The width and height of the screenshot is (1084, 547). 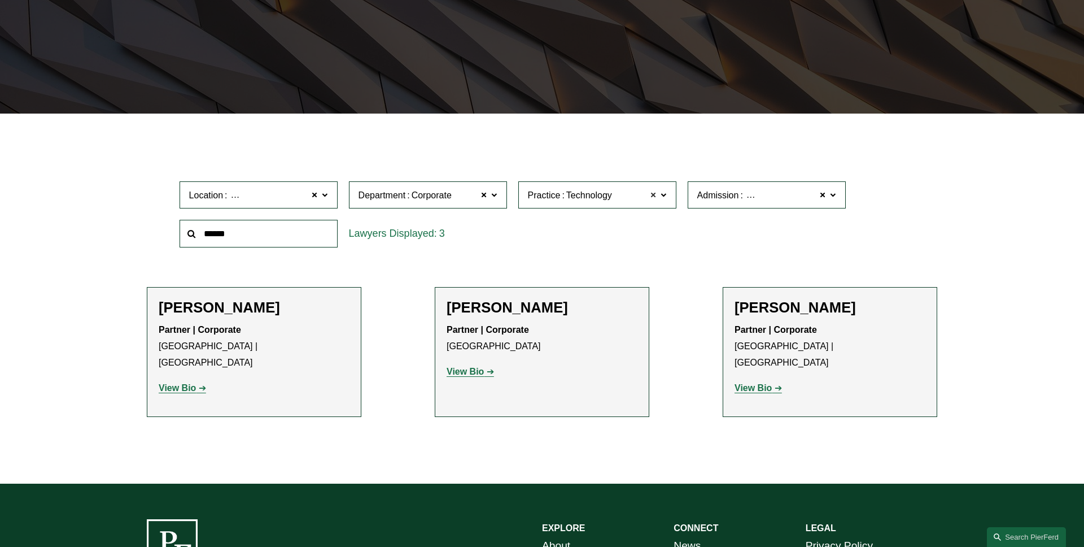 I want to click on strong: EXPLORE, so click(x=564, y=527).